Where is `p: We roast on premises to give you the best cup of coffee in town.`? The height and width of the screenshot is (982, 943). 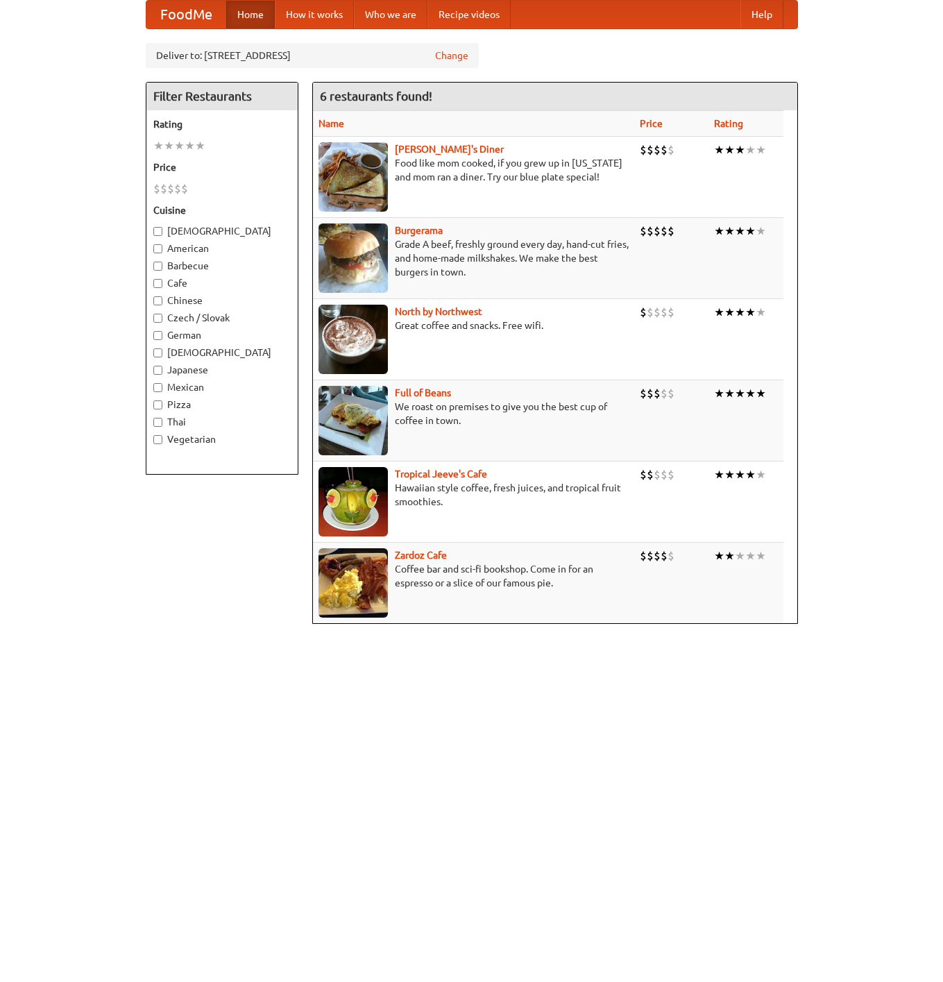
p: We roast on premises to give you the best cup of coffee in town. is located at coordinates (473, 414).